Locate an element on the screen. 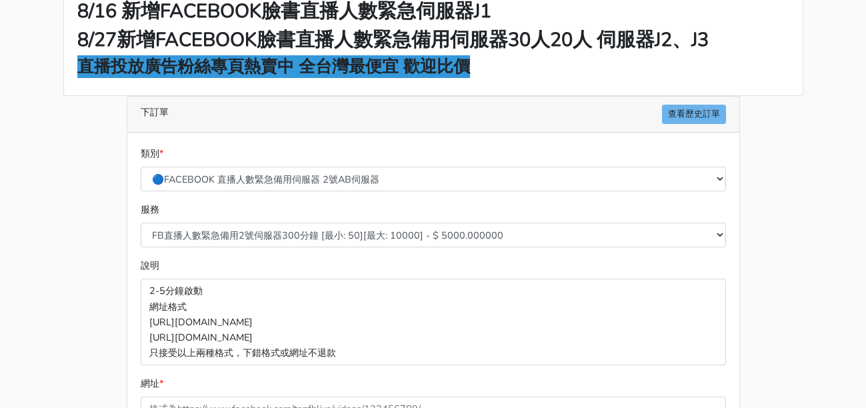  div: 下訂單 is located at coordinates (433, 115).